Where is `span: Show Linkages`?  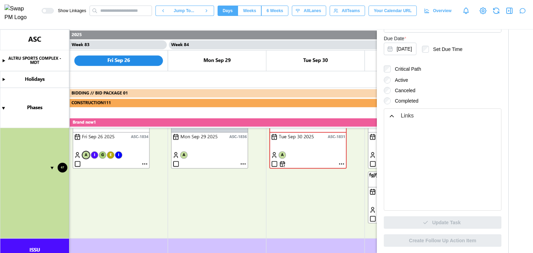 span: Show Linkages is located at coordinates (70, 11).